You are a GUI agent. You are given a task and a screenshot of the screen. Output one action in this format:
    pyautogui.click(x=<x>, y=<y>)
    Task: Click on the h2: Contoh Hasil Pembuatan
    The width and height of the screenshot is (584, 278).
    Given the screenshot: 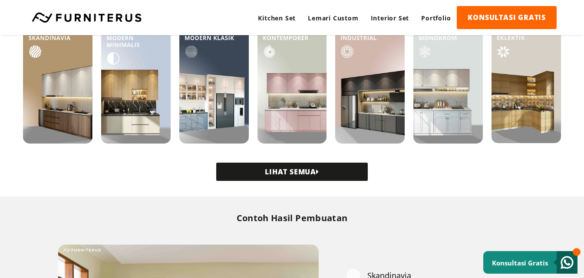 What is the action you would take?
    pyautogui.click(x=292, y=218)
    